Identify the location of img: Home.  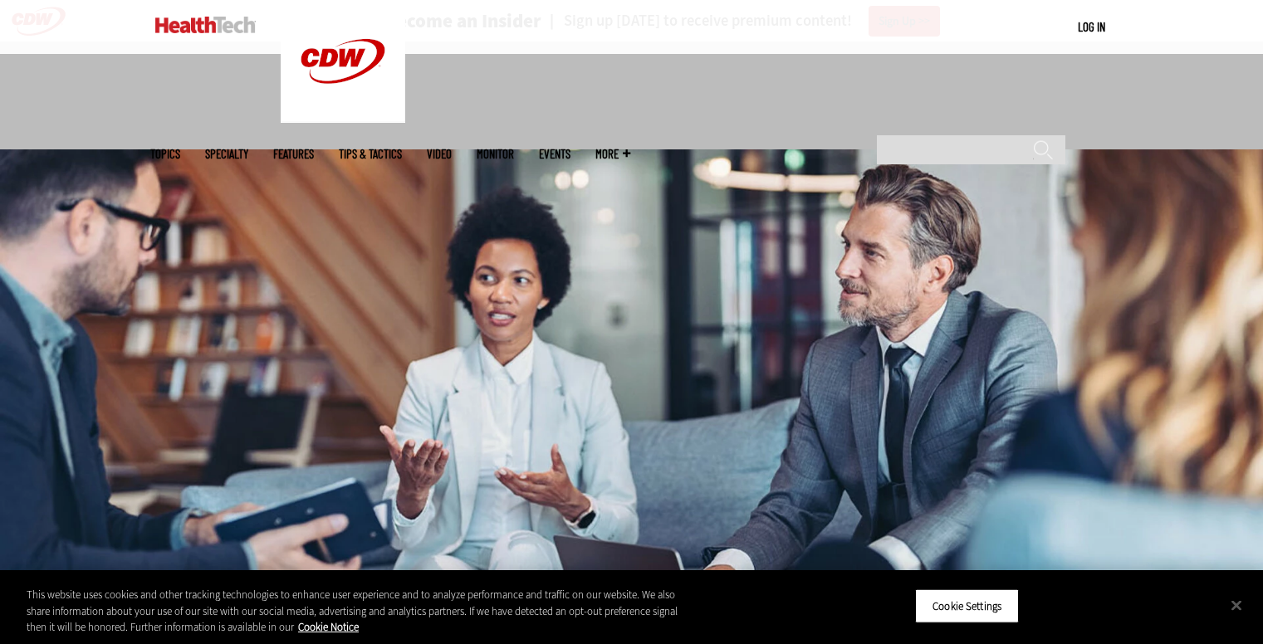
(205, 25).